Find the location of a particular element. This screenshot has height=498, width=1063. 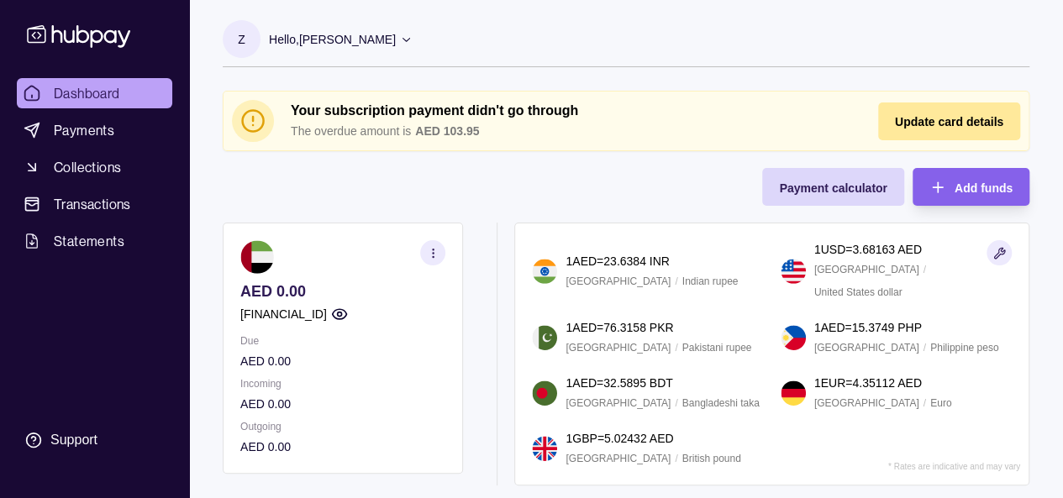

p: 1 USD = 3.68163 AED is located at coordinates (868, 249).